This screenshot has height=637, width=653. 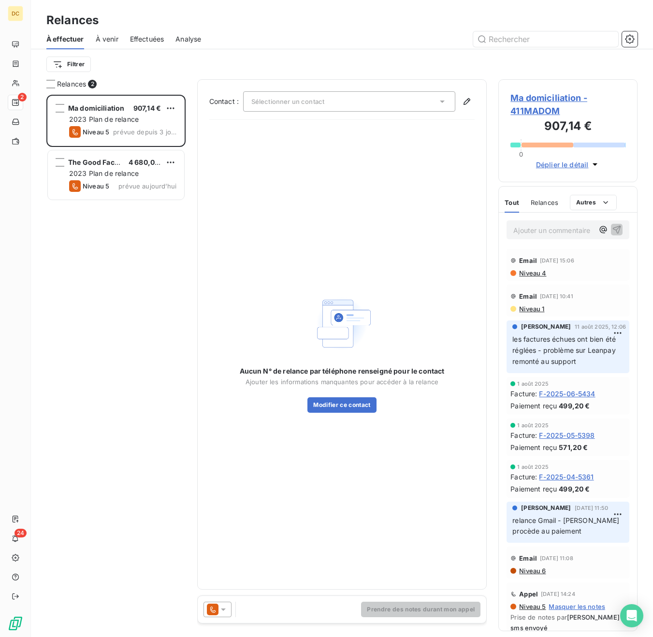 I want to click on span: Aucun N° de relance par téléphone renseigné pour le contact, so click(x=342, y=371).